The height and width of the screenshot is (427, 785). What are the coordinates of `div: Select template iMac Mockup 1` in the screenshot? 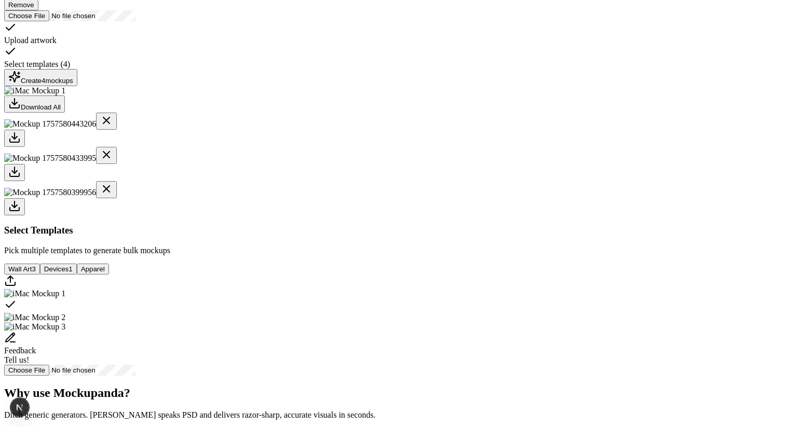 It's located at (393, 301).